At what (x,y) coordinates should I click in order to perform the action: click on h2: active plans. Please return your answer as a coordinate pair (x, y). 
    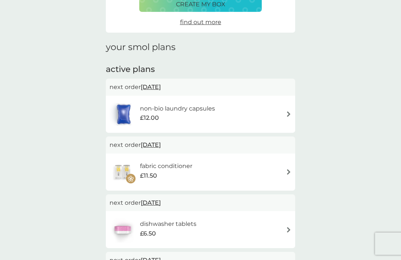
    Looking at the image, I should click on (201, 69).